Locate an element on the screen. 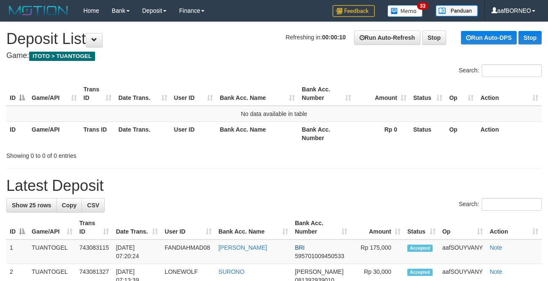 The width and height of the screenshot is (548, 281). img: MOTION_logo.png is located at coordinates (38, 11).